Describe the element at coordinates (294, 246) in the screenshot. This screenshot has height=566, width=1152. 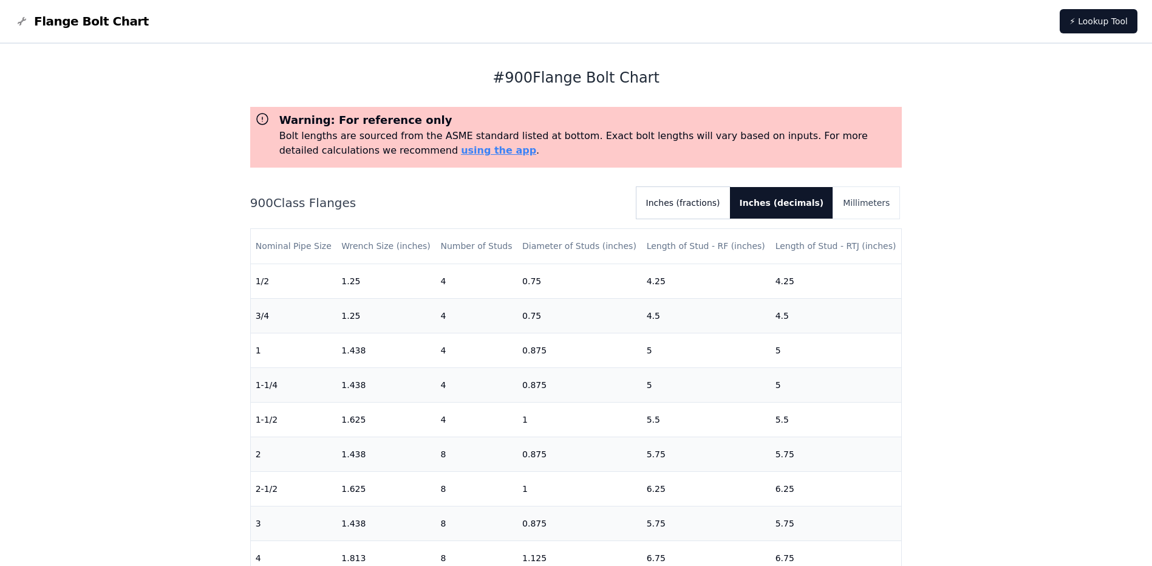
I see `th: Nominal Pipe Size` at that location.